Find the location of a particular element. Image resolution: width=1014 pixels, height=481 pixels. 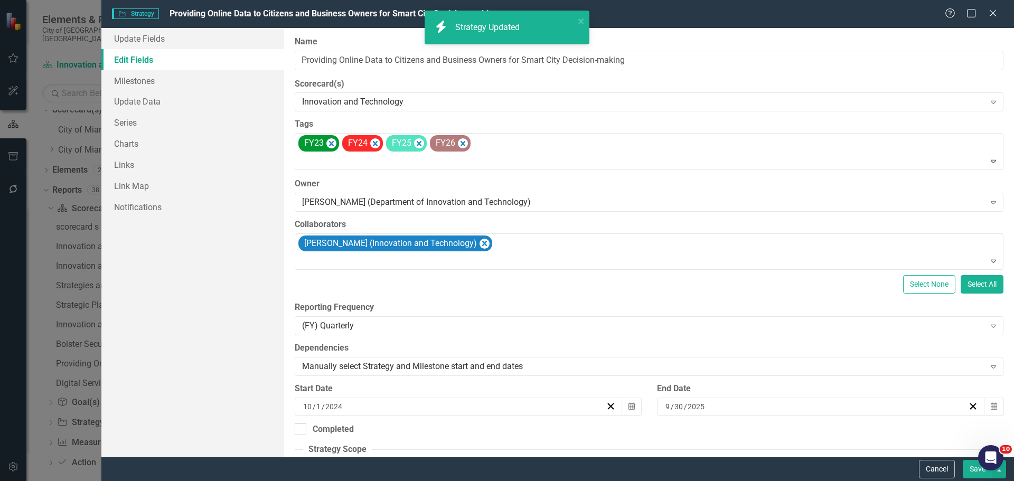

span: 10 is located at coordinates (1005, 449).